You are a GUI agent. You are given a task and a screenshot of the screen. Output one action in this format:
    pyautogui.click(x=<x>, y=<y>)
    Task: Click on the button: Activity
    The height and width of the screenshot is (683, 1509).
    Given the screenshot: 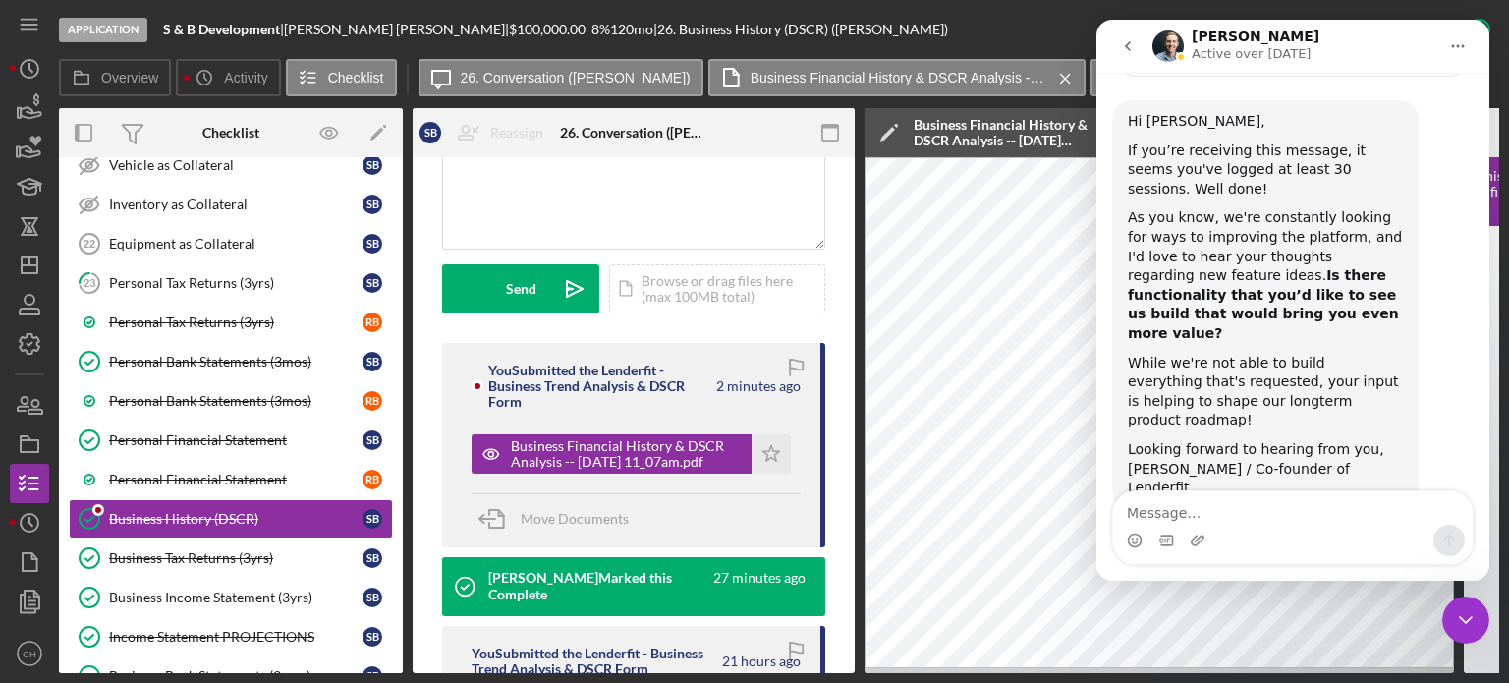 What is the action you would take?
    pyautogui.click(x=228, y=78)
    